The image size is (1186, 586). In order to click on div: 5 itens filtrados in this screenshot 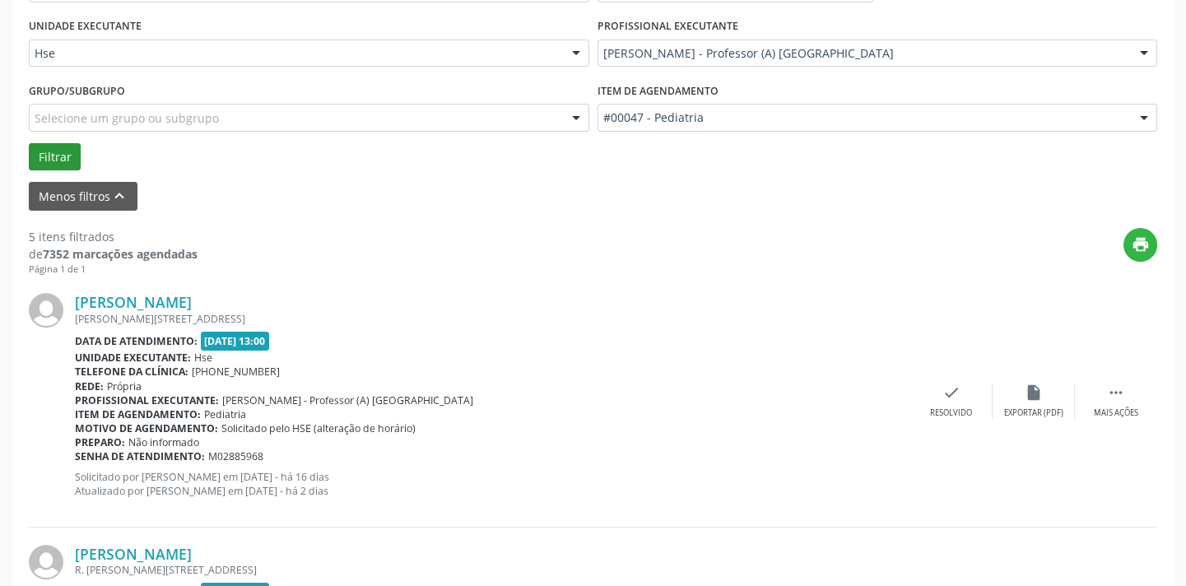, I will do `click(113, 236)`.